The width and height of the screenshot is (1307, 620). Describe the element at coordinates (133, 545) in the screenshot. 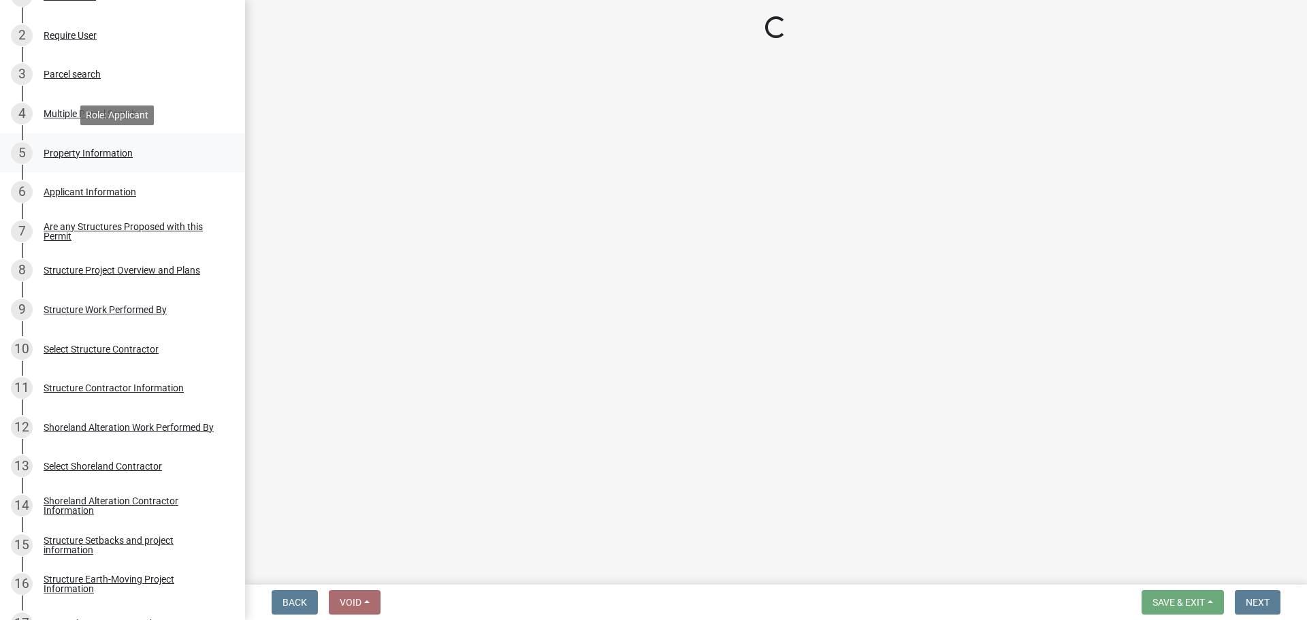

I see `div: Structure Setbacks and project information` at that location.